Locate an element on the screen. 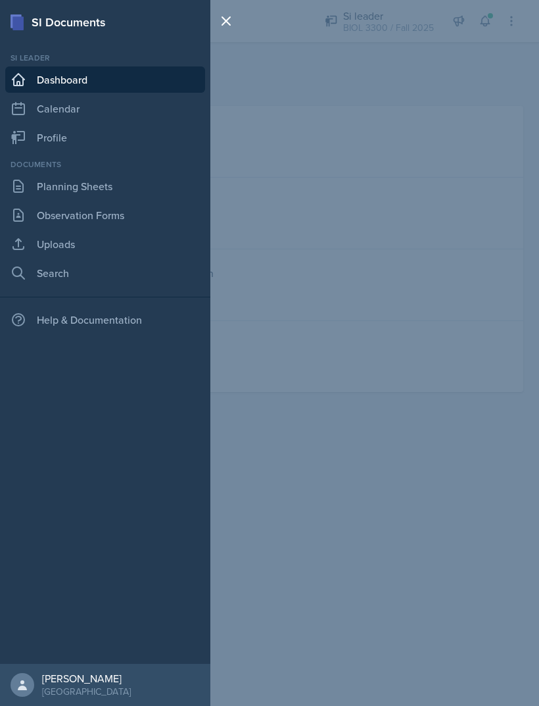 This screenshot has width=539, height=706. a: Dashboard is located at coordinates (105, 80).